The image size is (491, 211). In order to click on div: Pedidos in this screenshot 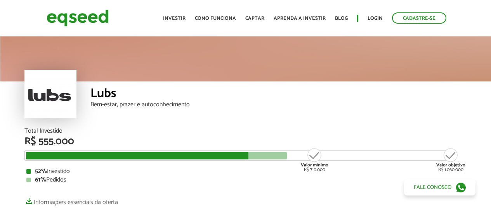, I will do `click(246, 180)`.